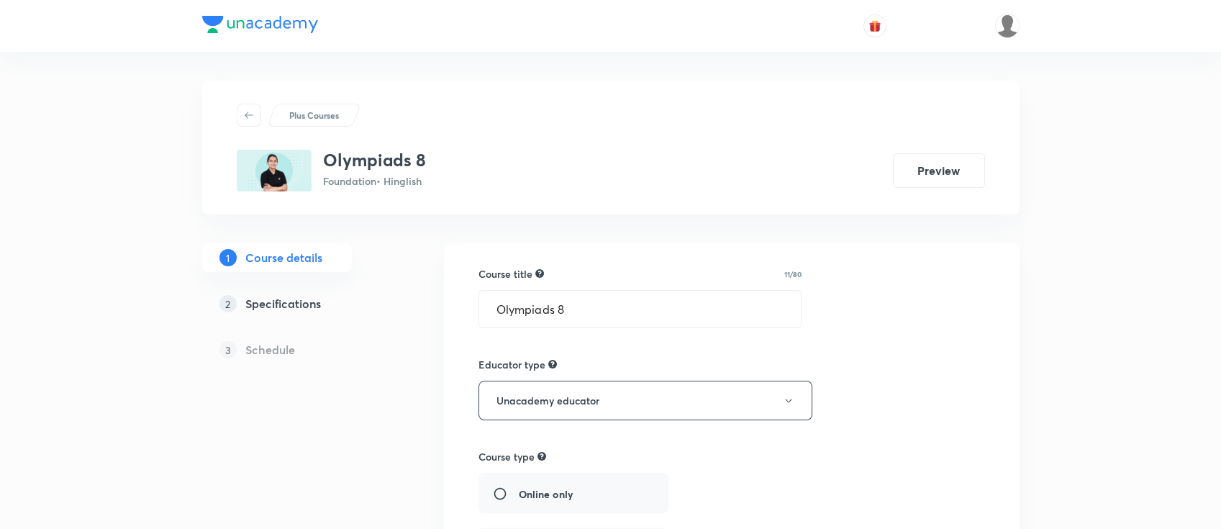 Image resolution: width=1221 pixels, height=529 pixels. Describe the element at coordinates (283, 304) in the screenshot. I see `h5: Specifications` at that location.